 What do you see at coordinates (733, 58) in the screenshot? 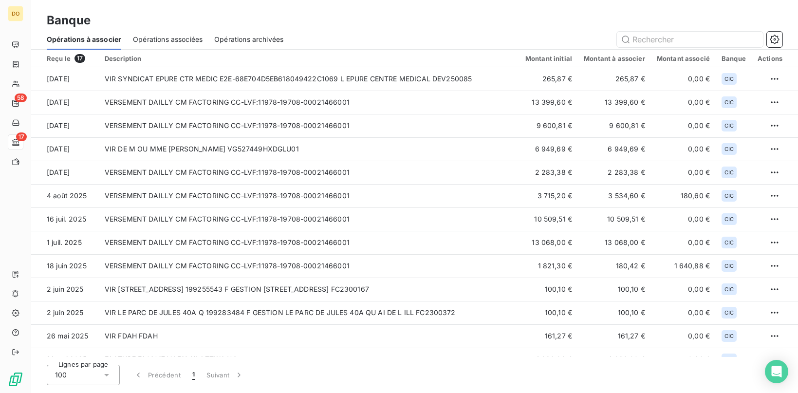
I see `div: Banque` at bounding box center [733, 58].